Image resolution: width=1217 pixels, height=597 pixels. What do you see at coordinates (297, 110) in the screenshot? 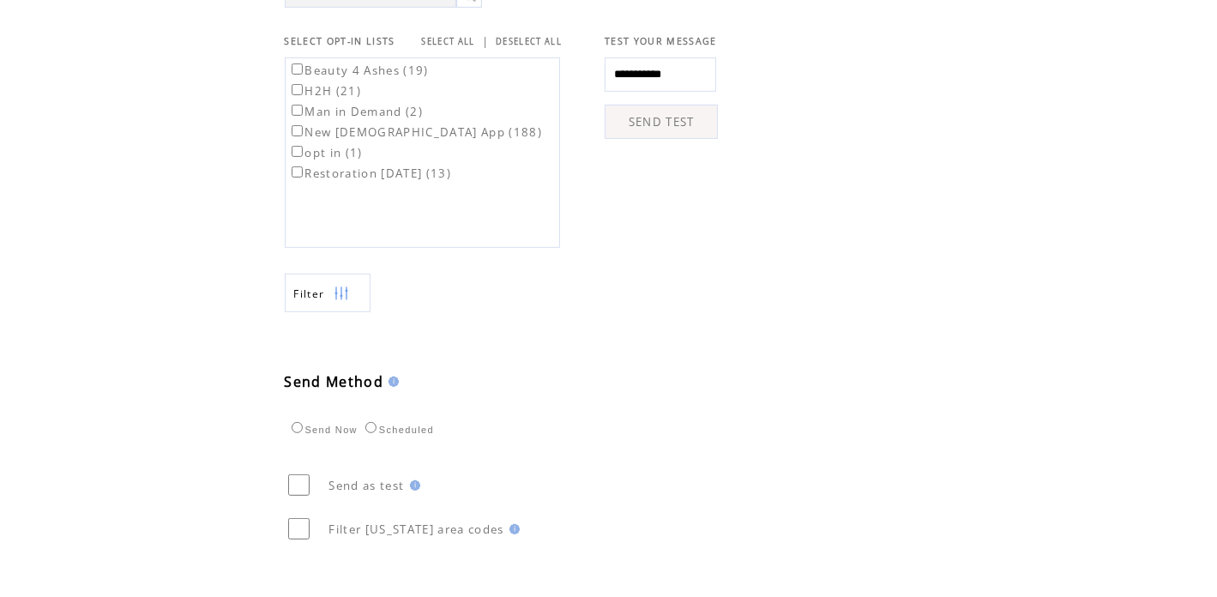
I see `input: Man in Demand (2)` at bounding box center [297, 110].